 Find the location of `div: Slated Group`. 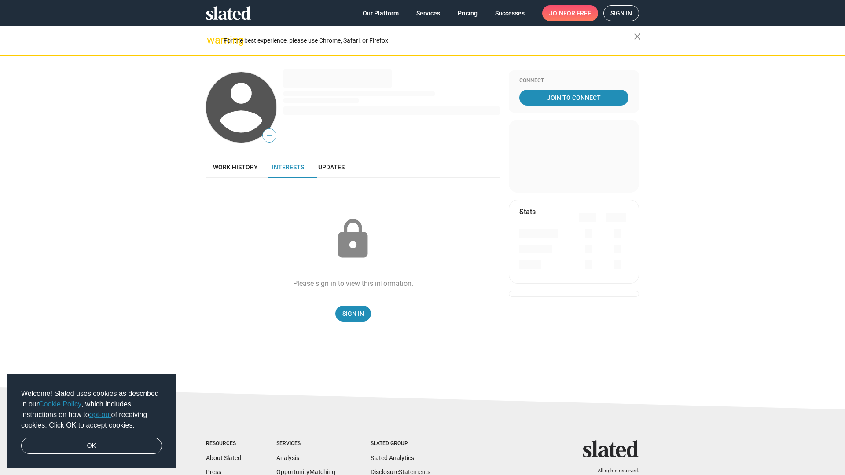

div: Slated Group is located at coordinates (400, 444).